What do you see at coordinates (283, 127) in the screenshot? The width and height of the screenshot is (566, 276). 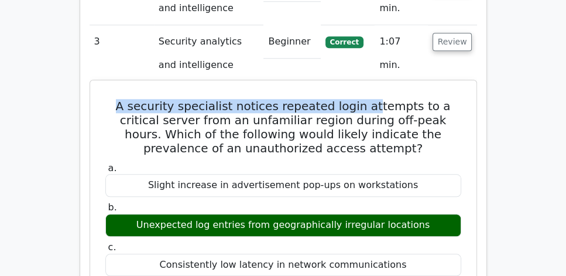 I see `h5: A security specialist notices repeated login attempts to a critical server from an unfamiliar reg...` at bounding box center [283, 127].